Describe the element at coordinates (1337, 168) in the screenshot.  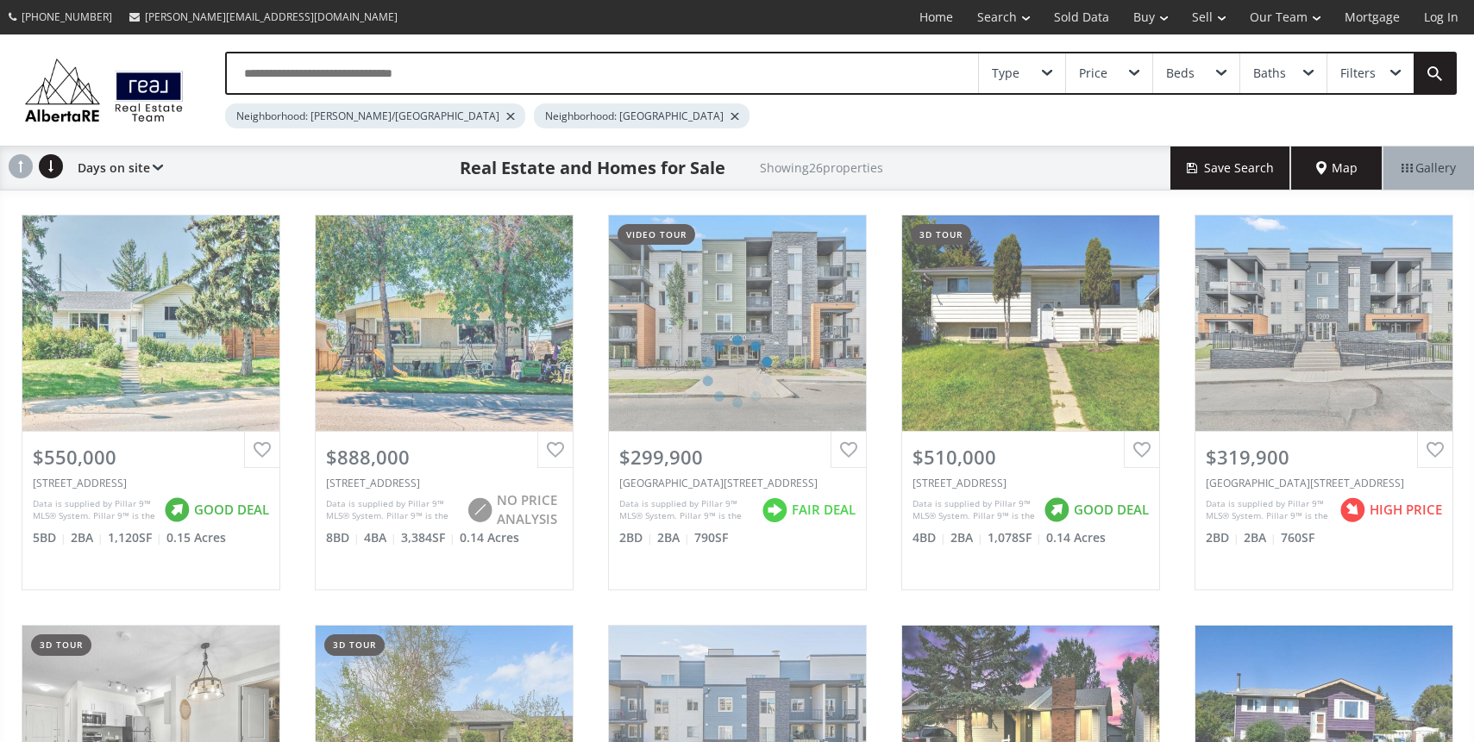
I see `span: Map` at that location.